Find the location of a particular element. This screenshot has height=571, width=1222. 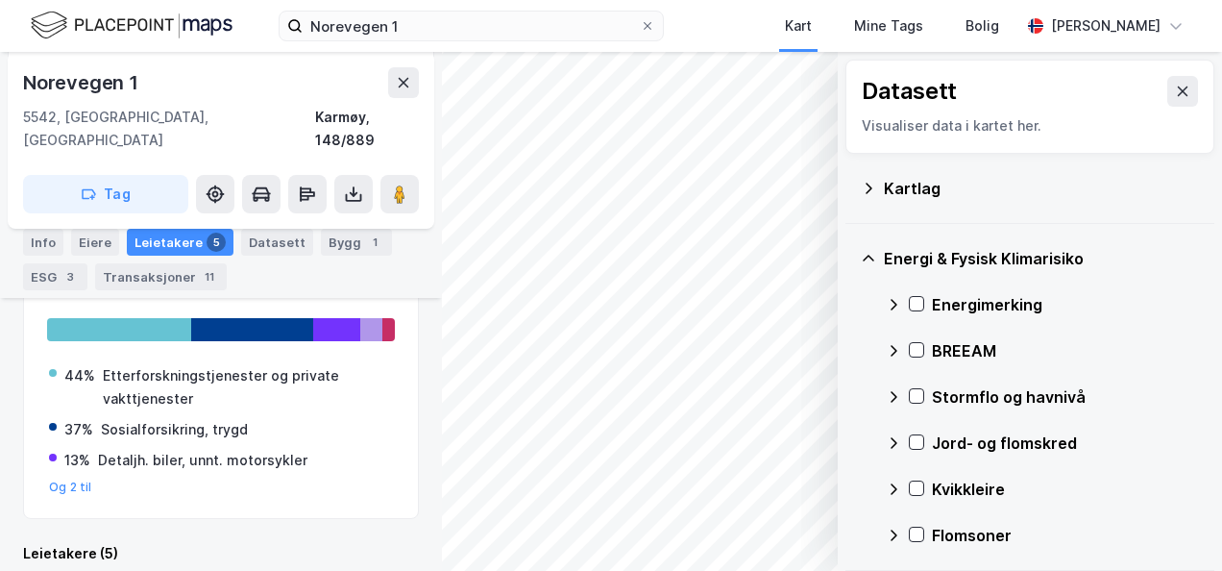

div: 44% is located at coordinates (80, 376).